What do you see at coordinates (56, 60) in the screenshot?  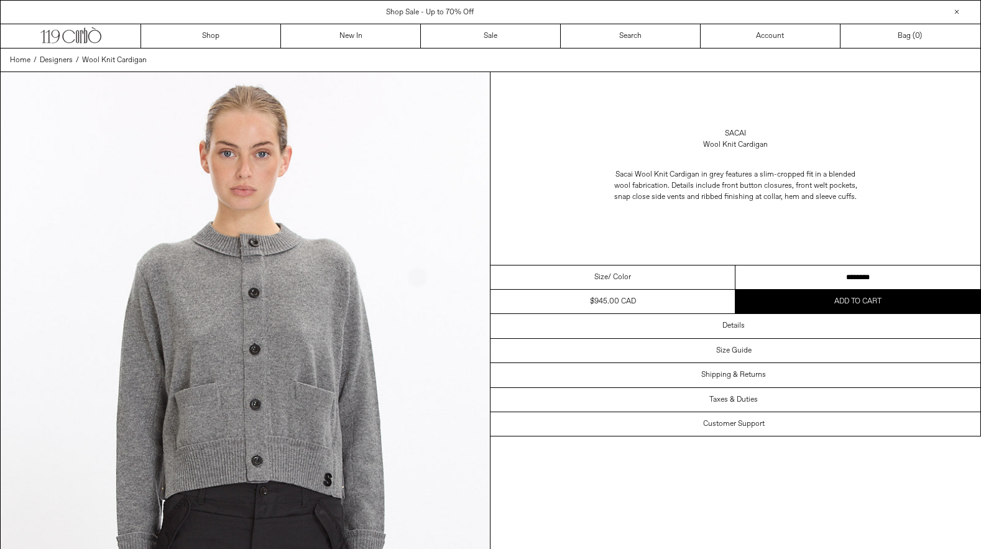 I see `a: Designers` at bounding box center [56, 60].